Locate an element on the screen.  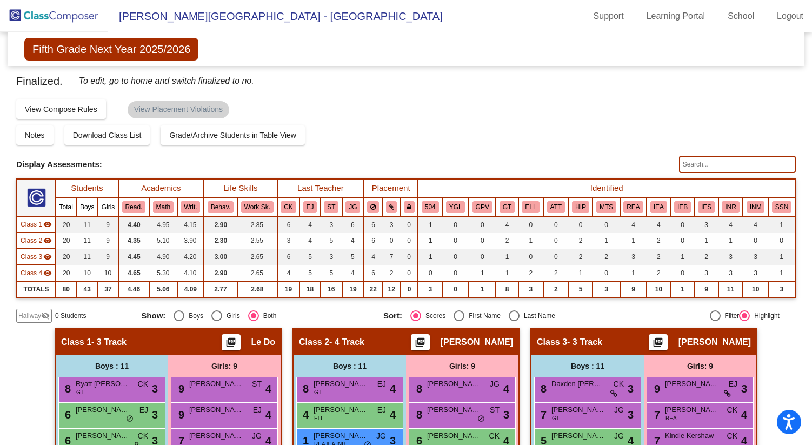
span: 9 is located at coordinates (656, 389).